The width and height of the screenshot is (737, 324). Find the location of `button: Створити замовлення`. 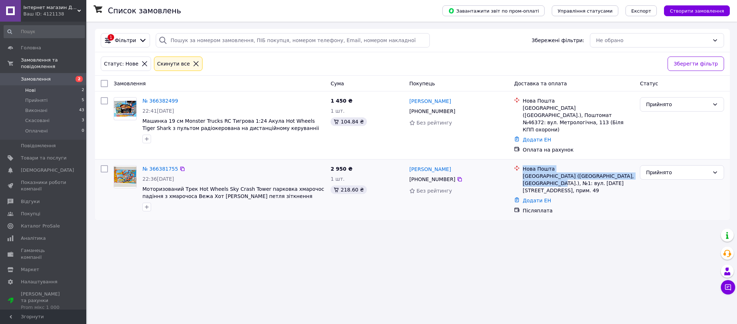

button: Створити замовлення is located at coordinates (697, 11).